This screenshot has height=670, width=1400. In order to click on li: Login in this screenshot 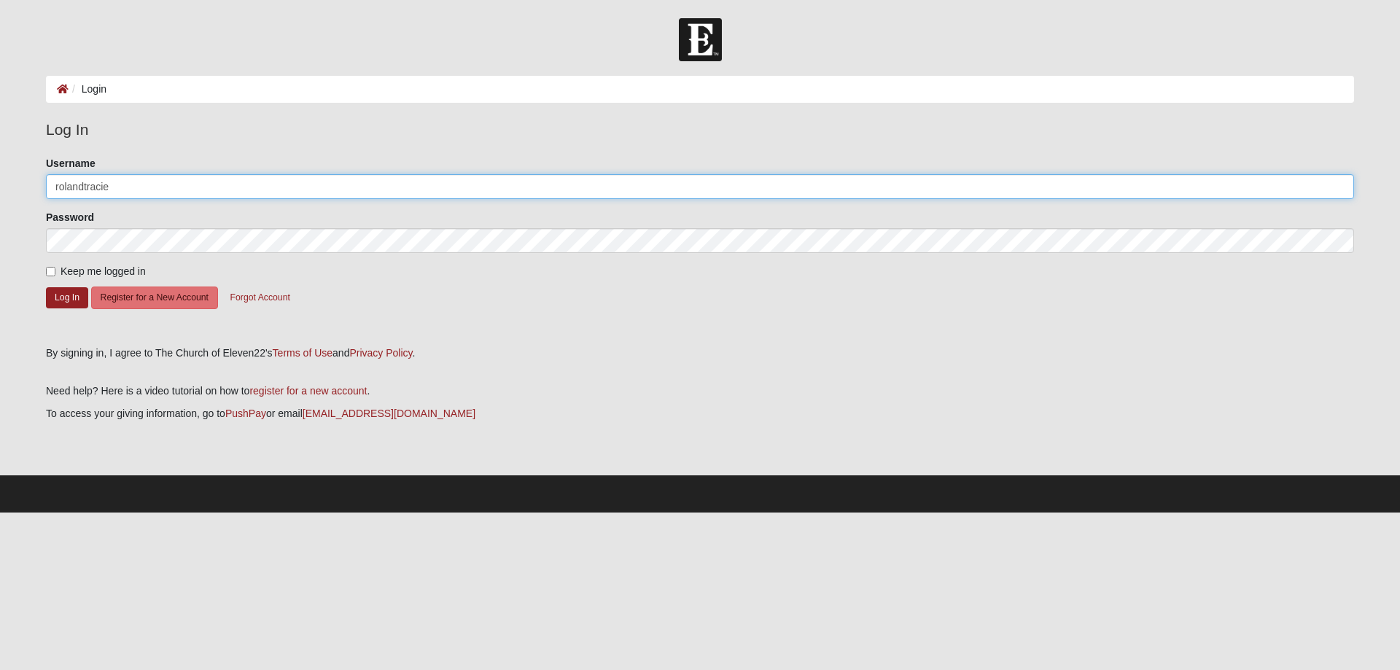, I will do `click(88, 89)`.